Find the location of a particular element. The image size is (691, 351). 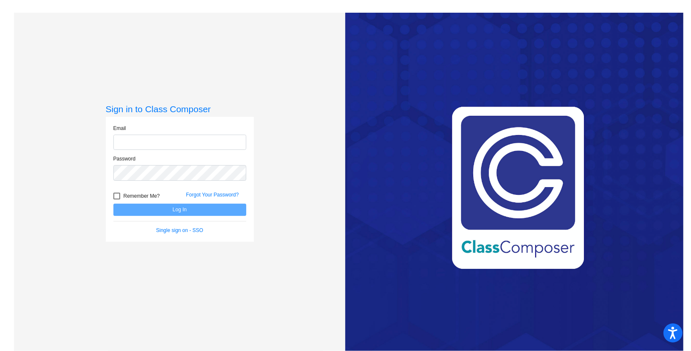

label: Password is located at coordinates (124, 159).